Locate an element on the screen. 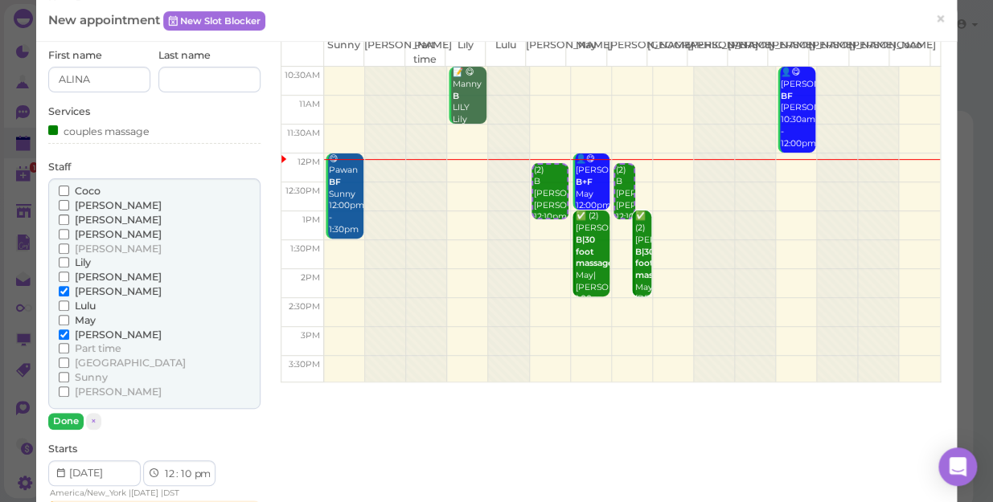 Image resolution: width=993 pixels, height=502 pixels. span: 2pm is located at coordinates (310, 277).